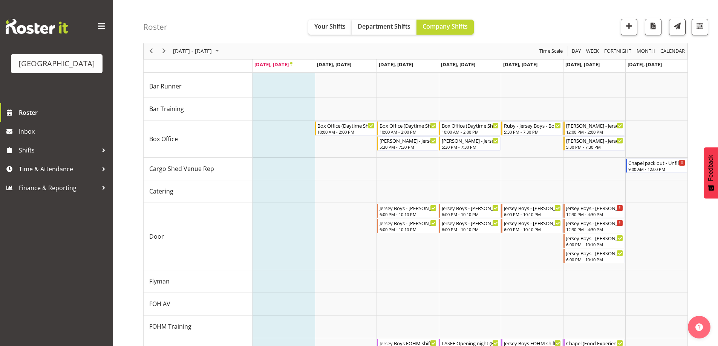 The width and height of the screenshot is (718, 346). I want to click on div: 12:30 PM - 4:30 PM, so click(595, 230).